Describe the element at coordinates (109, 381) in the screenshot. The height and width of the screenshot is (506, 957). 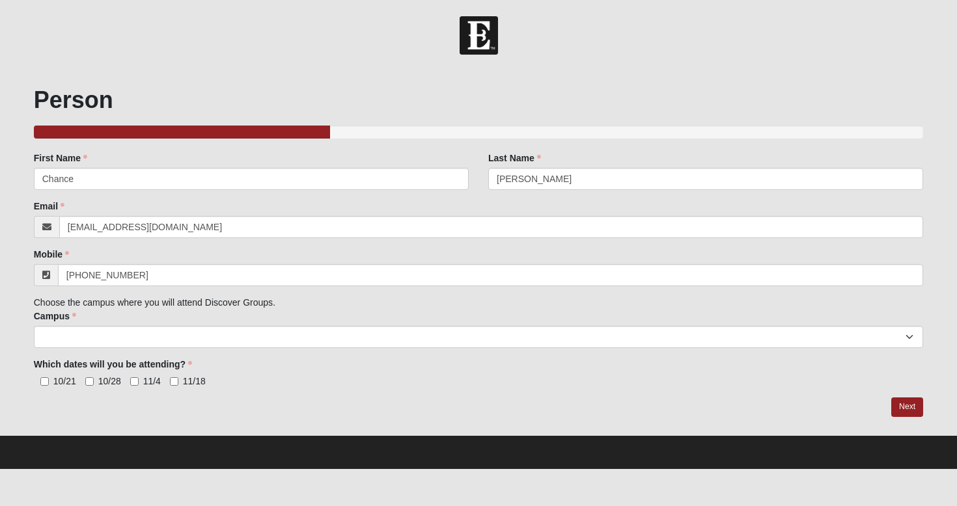
I see `span: 10/28` at that location.